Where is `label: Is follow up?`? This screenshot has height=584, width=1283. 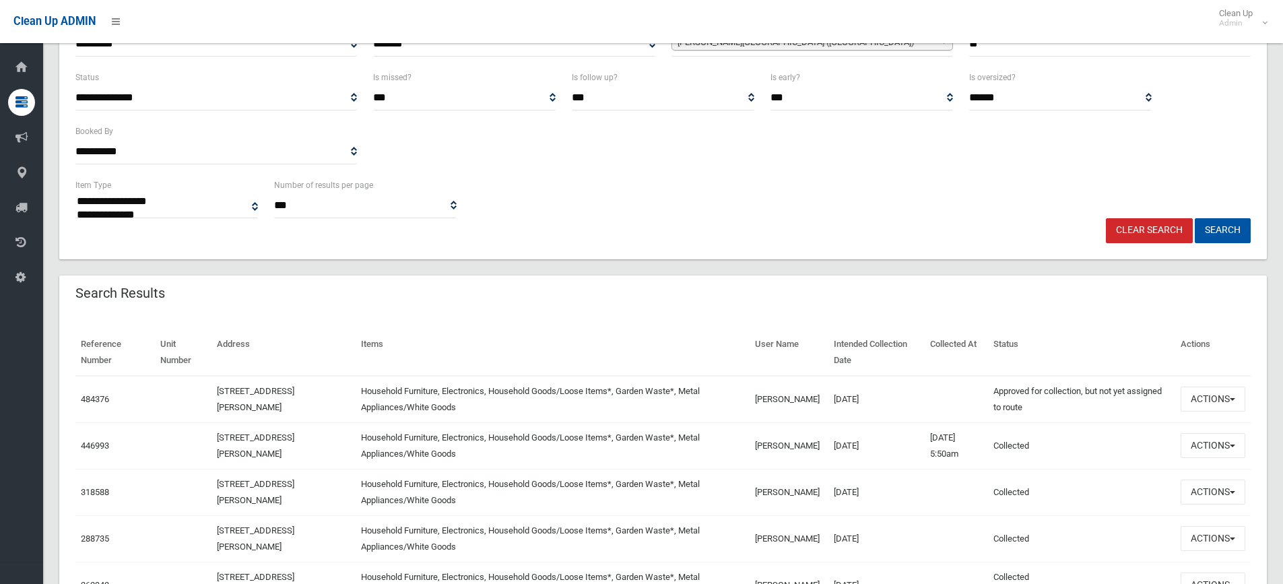
label: Is follow up? is located at coordinates (595, 77).